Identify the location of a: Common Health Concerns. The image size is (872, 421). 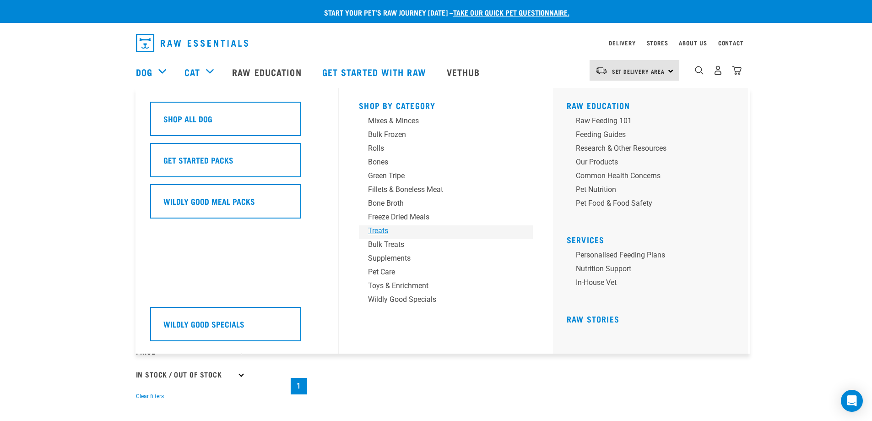
(654, 177).